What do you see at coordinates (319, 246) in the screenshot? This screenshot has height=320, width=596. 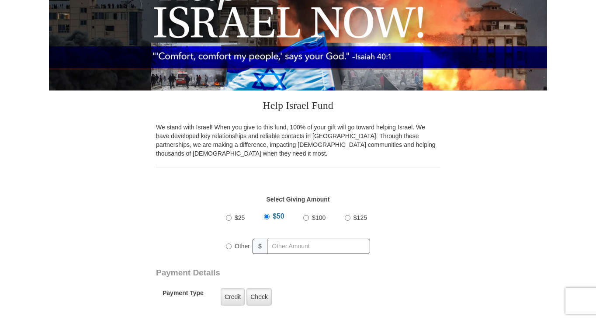 I see `input: Other Amount` at bounding box center [319, 246].